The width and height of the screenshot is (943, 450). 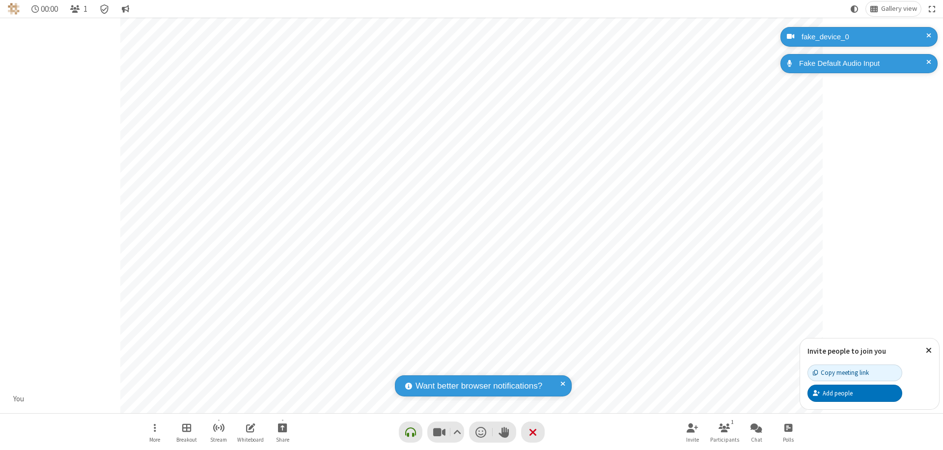 What do you see at coordinates (864, 37) in the screenshot?
I see `div: fake_device_0` at bounding box center [864, 37].